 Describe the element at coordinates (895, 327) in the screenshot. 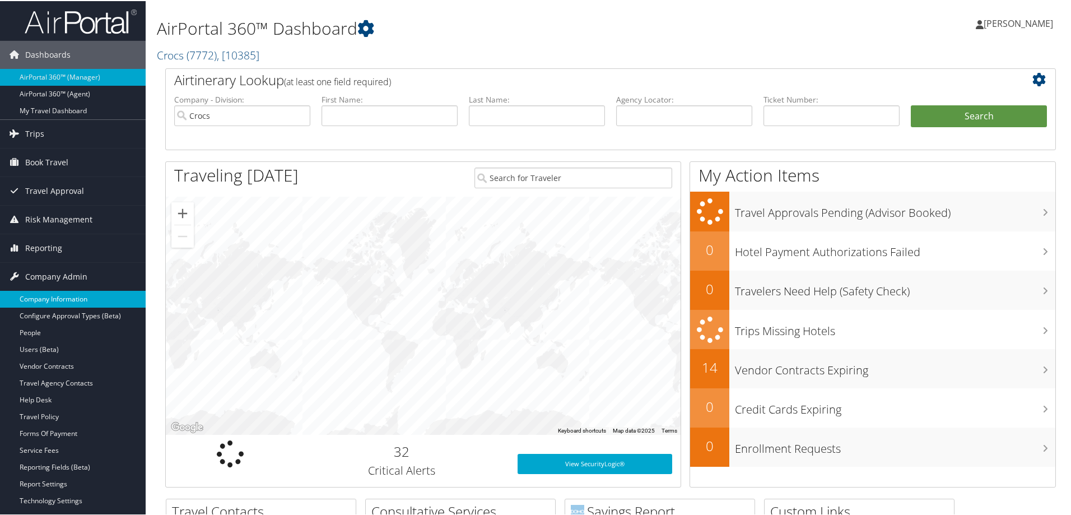

I see `h3: Trips Missing Hotels` at that location.